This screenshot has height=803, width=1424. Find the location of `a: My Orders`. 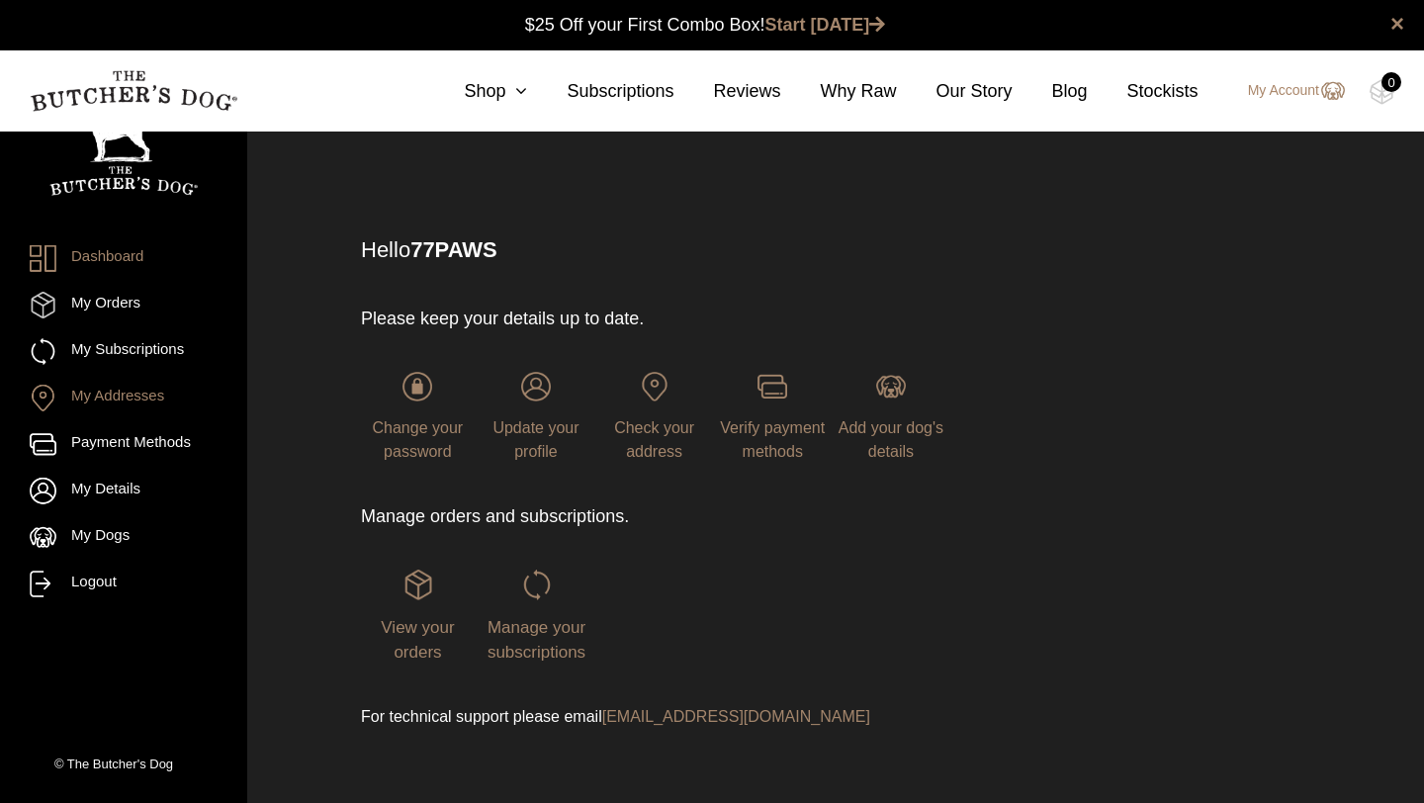

a: My Orders is located at coordinates (124, 305).